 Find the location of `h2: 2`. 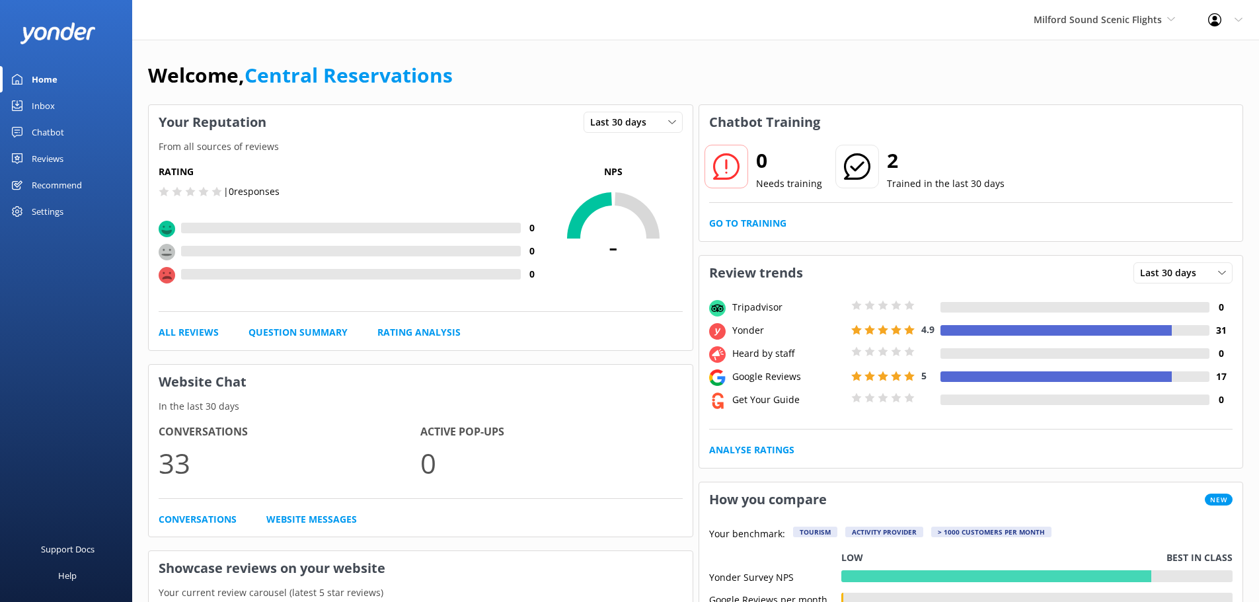

h2: 2 is located at coordinates (946, 161).